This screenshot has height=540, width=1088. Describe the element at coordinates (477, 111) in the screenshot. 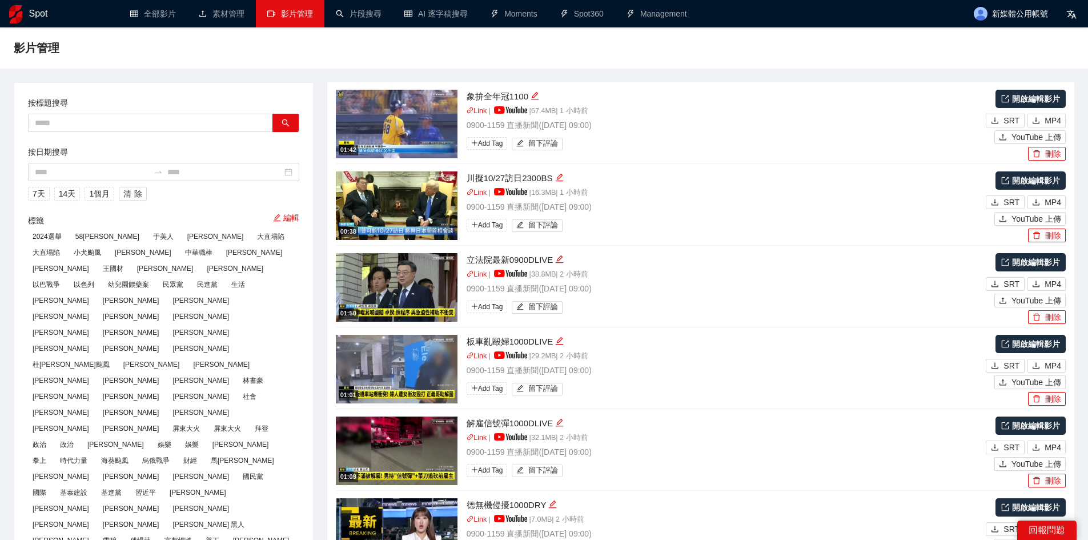

I see `a: linkLink` at that location.